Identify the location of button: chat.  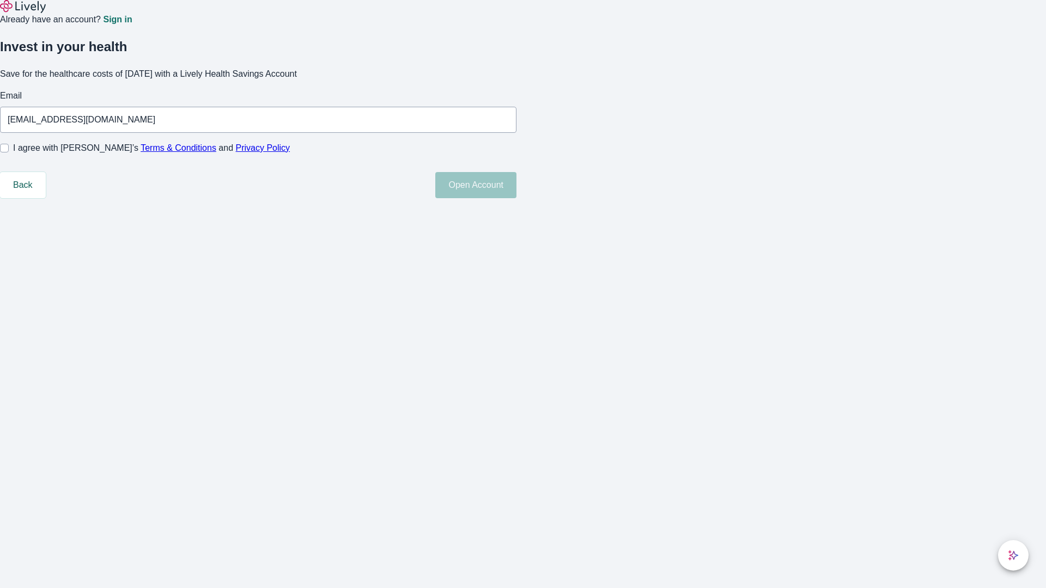
(1013, 556).